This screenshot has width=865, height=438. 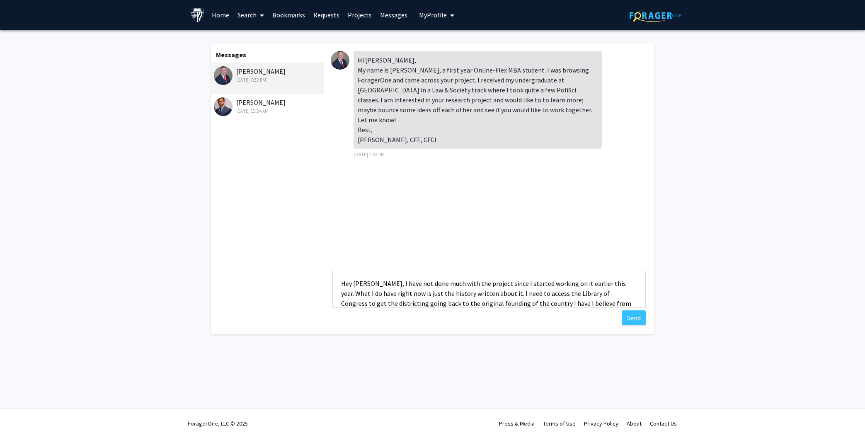 What do you see at coordinates (288, 15) in the screenshot?
I see `a: Bookmarks` at bounding box center [288, 15].